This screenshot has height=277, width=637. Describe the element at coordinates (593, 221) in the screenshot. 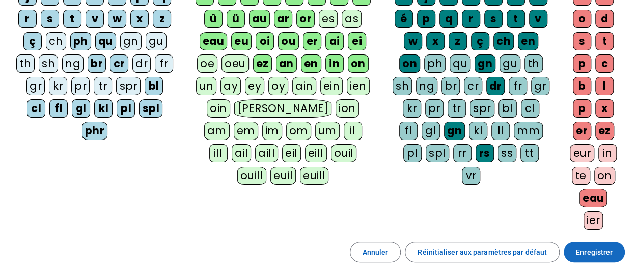

I see `div: ier` at that location.